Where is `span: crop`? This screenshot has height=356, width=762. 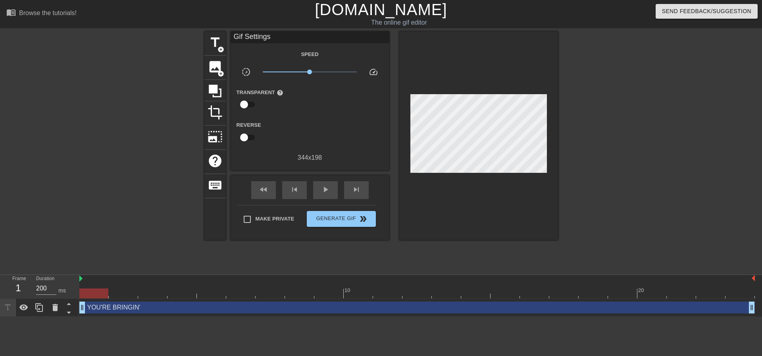 span: crop is located at coordinates (215, 112).